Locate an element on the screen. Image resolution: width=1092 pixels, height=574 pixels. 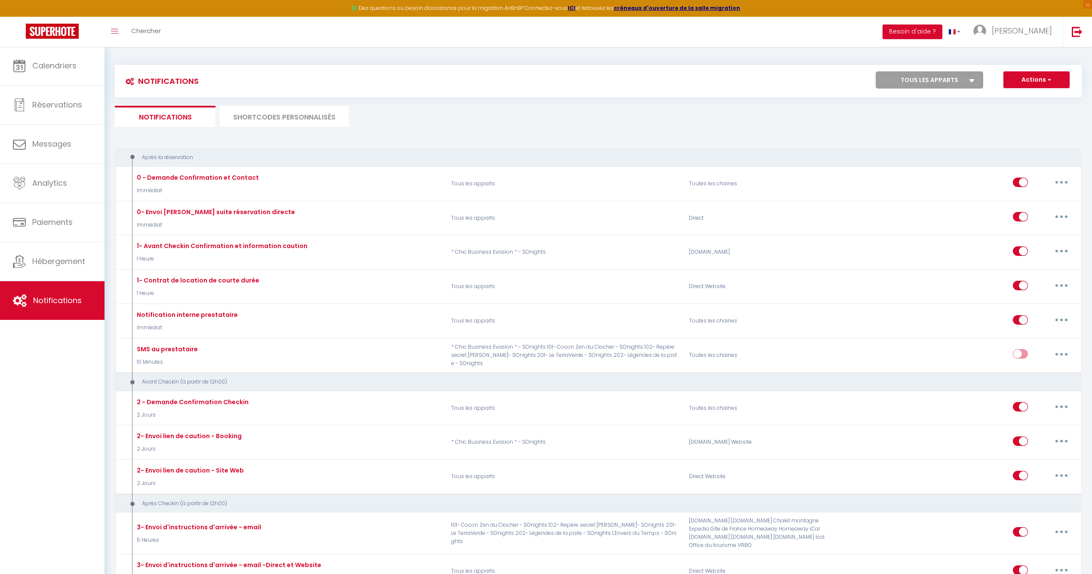
p: 5 Heures is located at coordinates (198, 540).